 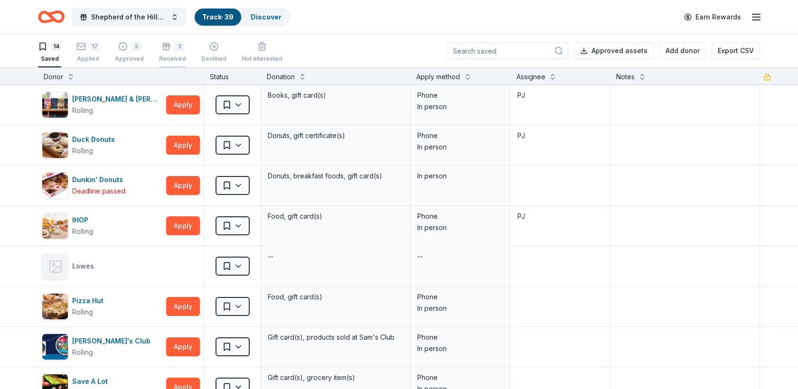 I want to click on button: Export CSV, so click(x=736, y=51).